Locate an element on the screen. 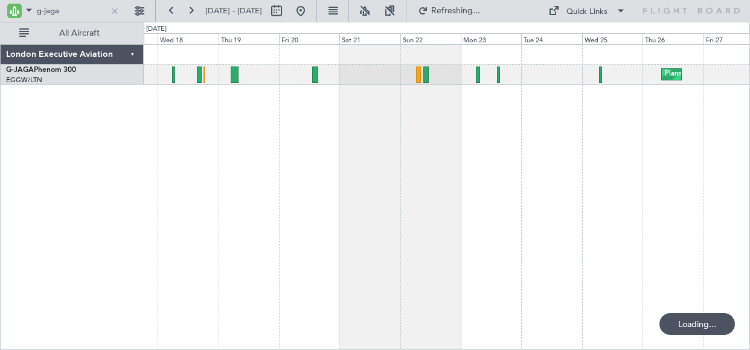  div: Wed 18 is located at coordinates (188, 39).